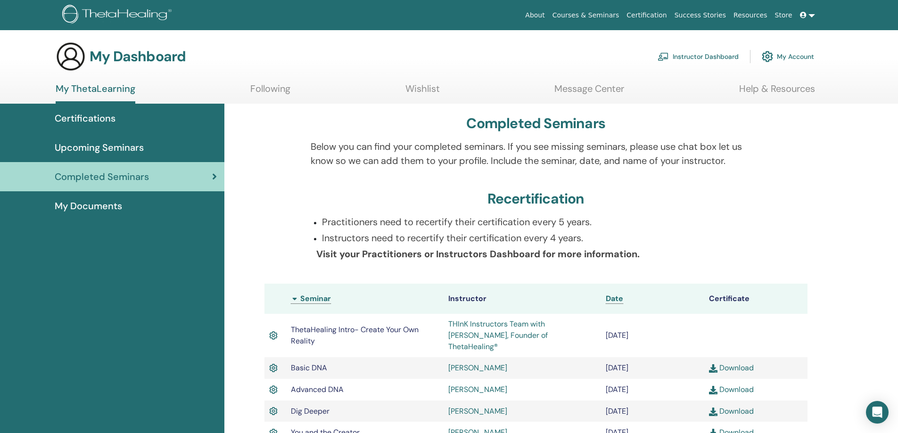 This screenshot has width=898, height=433. What do you see at coordinates (317, 389) in the screenshot?
I see `span: Advanced DNA` at bounding box center [317, 389].